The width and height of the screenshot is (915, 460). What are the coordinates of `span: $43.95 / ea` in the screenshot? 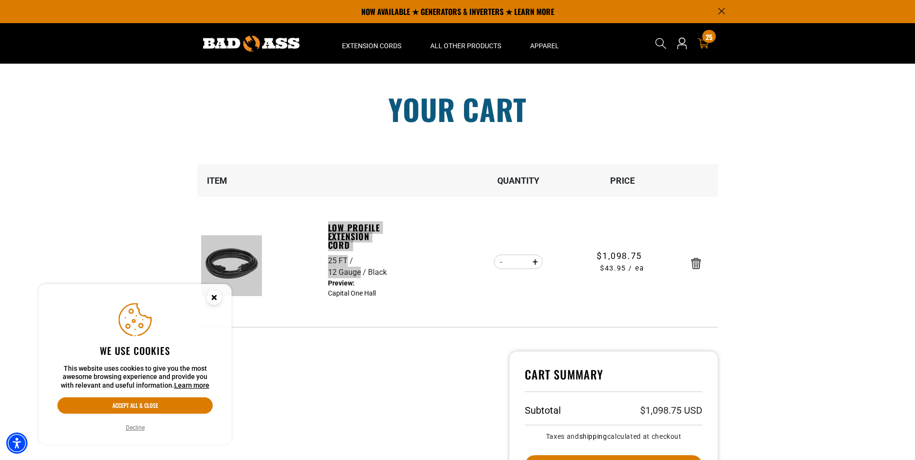 It's located at (623, 269).